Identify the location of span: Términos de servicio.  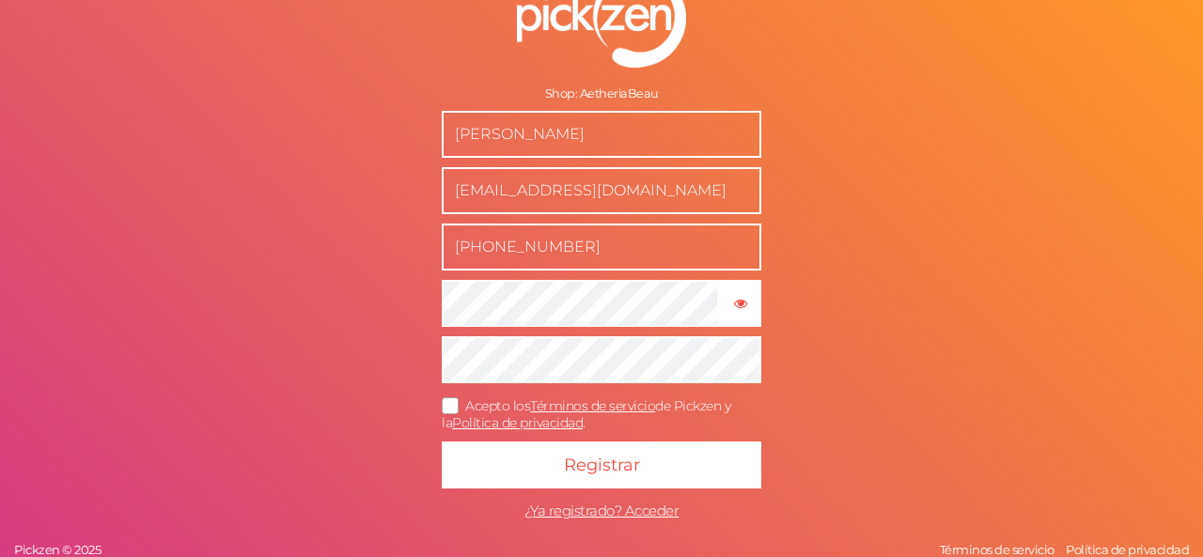
(997, 550).